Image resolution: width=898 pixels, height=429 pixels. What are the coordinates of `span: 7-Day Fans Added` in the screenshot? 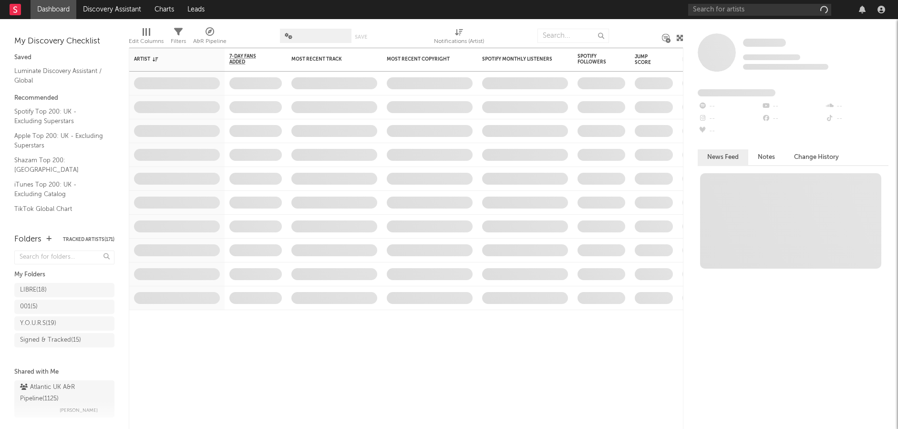 It's located at (249, 59).